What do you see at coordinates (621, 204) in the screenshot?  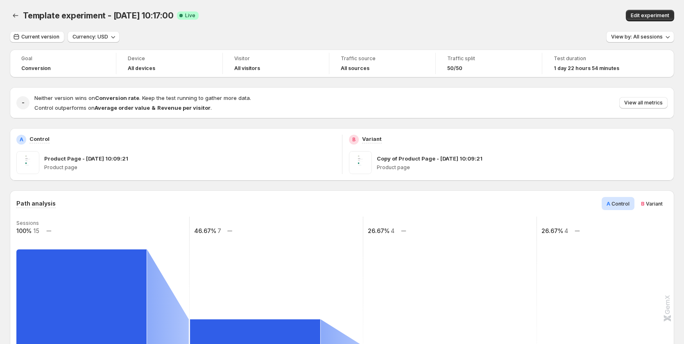 I see `span: Control` at bounding box center [621, 204].